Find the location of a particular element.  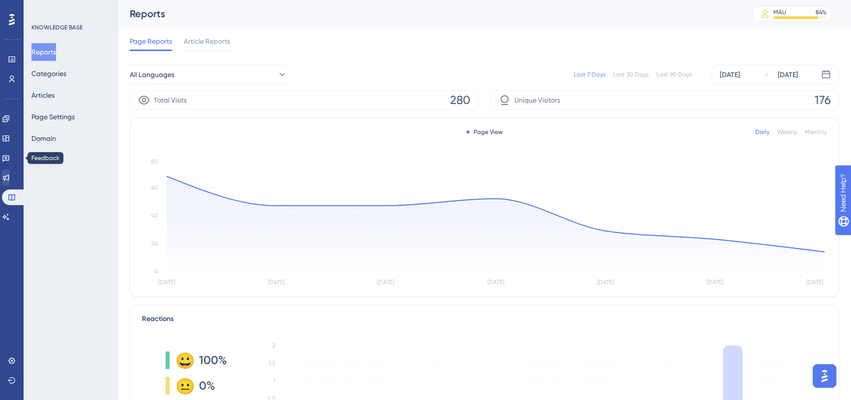

span: Total Visits is located at coordinates (170, 100).